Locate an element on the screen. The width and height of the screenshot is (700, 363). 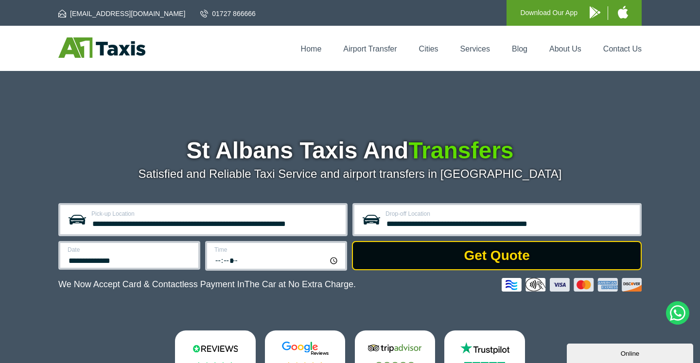
p: Download Our App is located at coordinates (549, 13).